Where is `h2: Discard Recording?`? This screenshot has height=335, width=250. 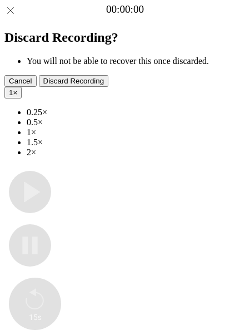 h2: Discard Recording? is located at coordinates (125, 37).